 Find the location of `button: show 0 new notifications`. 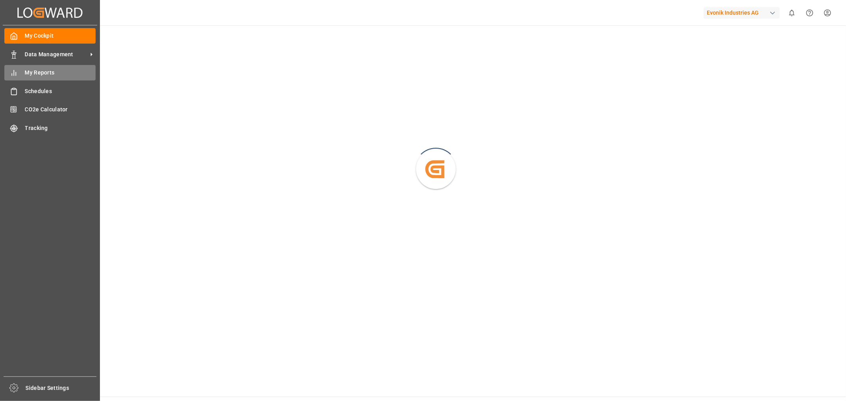

button: show 0 new notifications is located at coordinates (791, 13).